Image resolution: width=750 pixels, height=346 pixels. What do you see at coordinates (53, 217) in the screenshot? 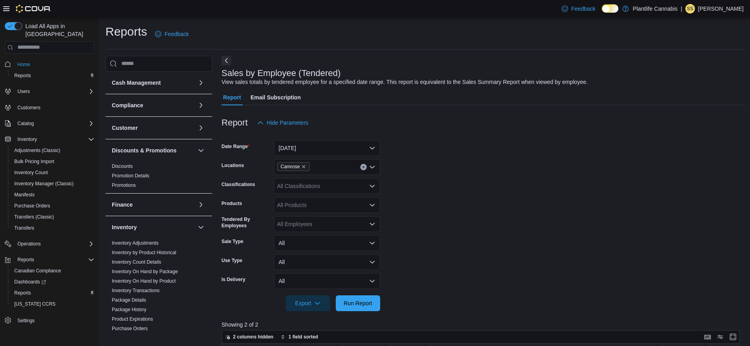
I see `span: Transfers (Classic)` at bounding box center [53, 217].